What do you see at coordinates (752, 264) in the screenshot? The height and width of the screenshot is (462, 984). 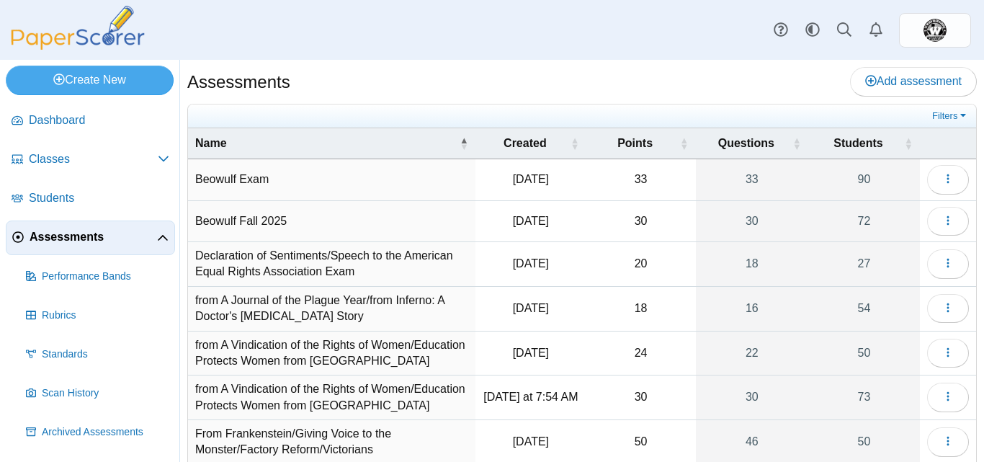 I see `a: 18` at bounding box center [752, 264].